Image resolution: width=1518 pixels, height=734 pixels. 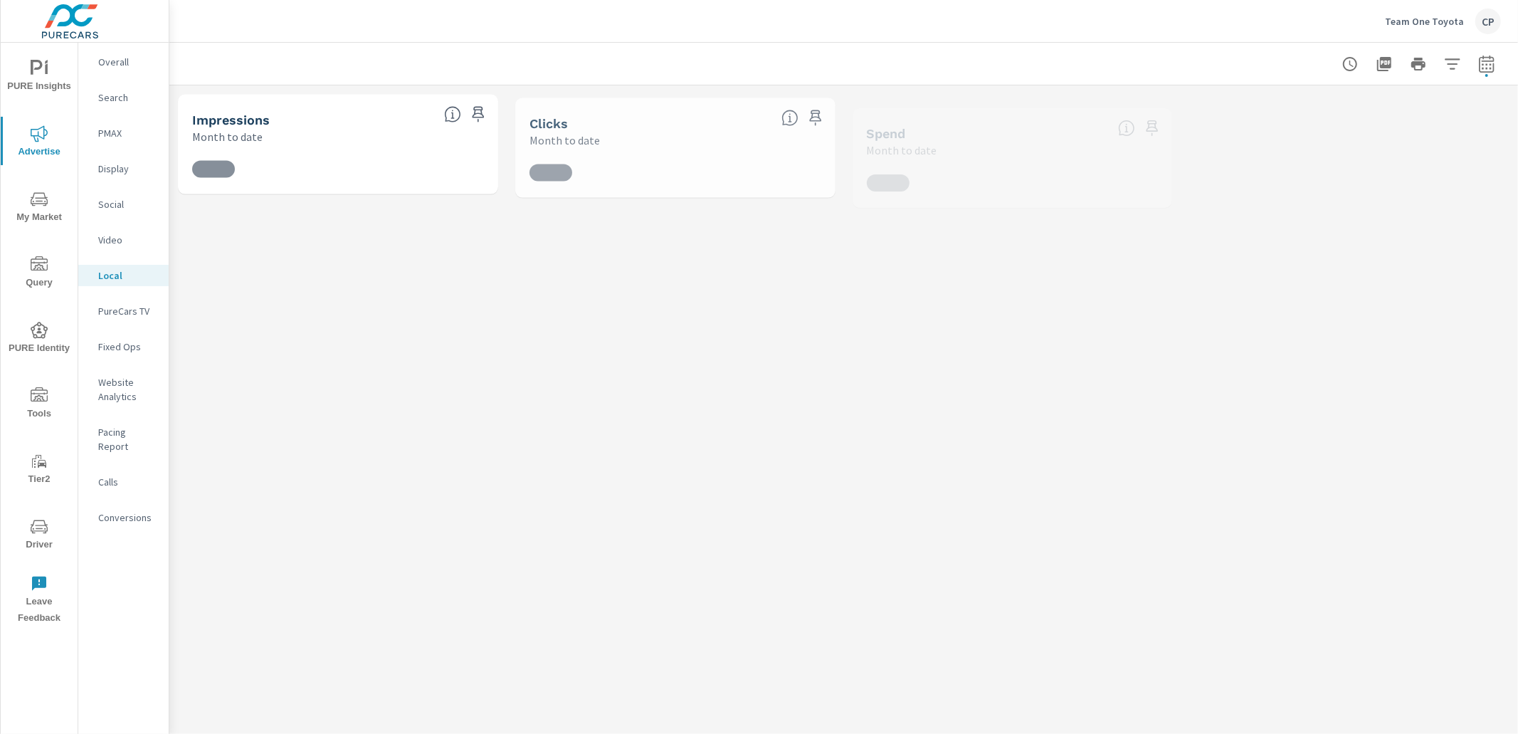 What do you see at coordinates (123, 311) in the screenshot?
I see `div: PureCars TV` at bounding box center [123, 311].